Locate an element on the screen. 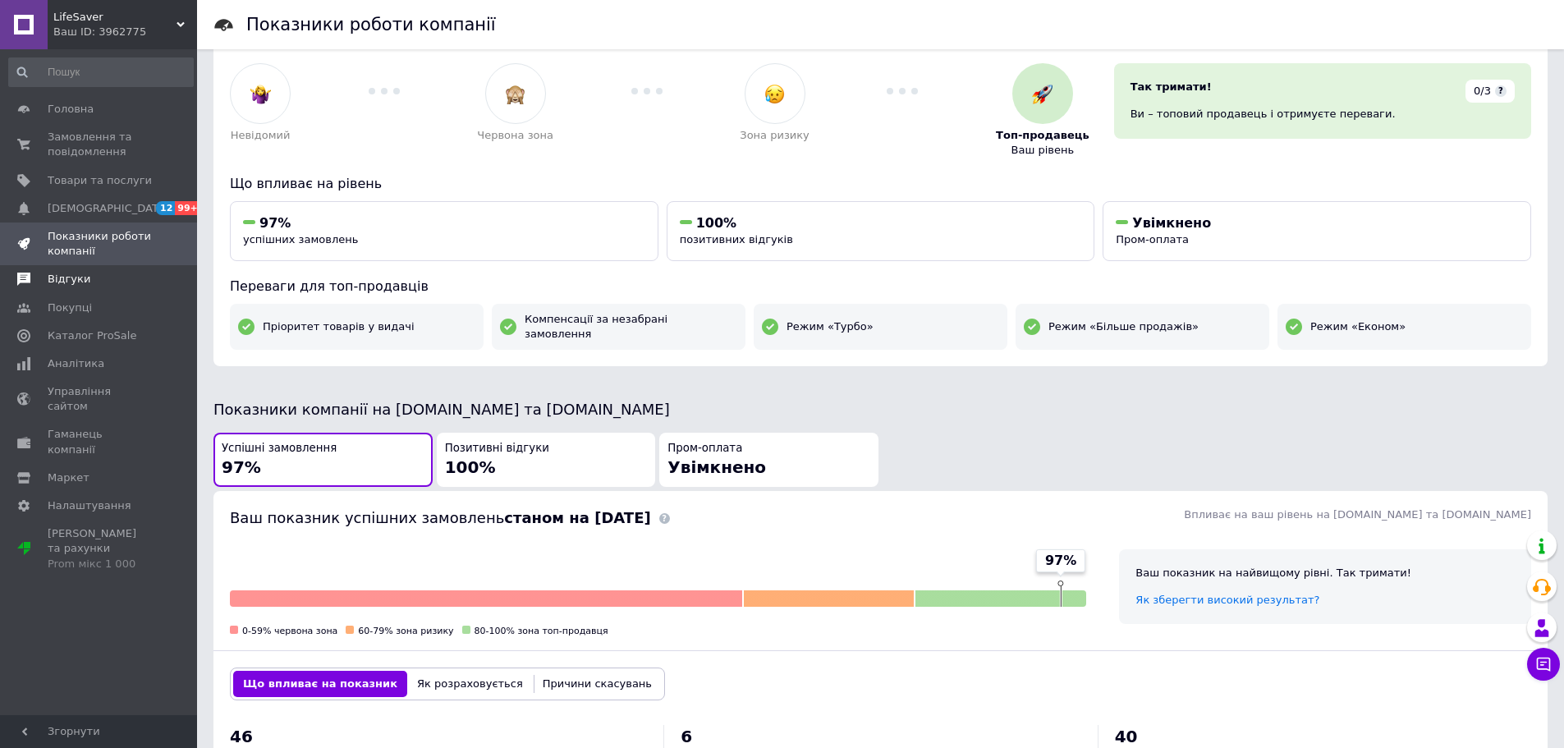  span: Режим «Більше продажів» is located at coordinates (1123, 327).